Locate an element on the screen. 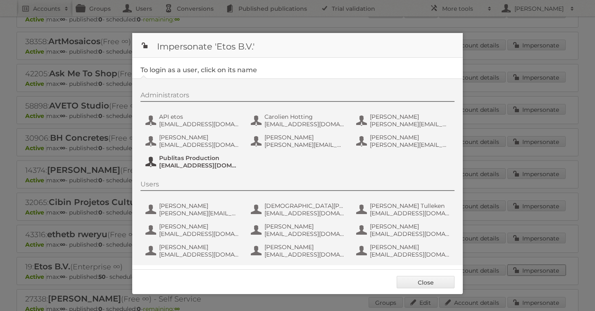 Image resolution: width=595 pixels, height=311 pixels. legend: To login as a user, click on its name is located at coordinates (199, 70).